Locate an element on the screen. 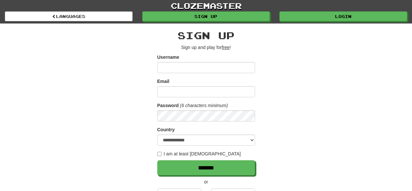 The image size is (412, 191). u: free is located at coordinates (226, 47).